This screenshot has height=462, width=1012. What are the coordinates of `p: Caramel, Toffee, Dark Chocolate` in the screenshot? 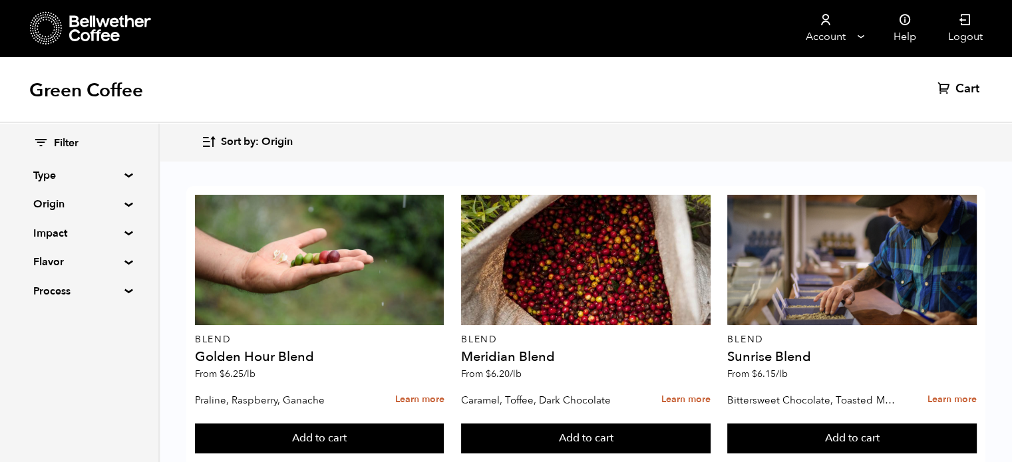 It's located at (545, 400).